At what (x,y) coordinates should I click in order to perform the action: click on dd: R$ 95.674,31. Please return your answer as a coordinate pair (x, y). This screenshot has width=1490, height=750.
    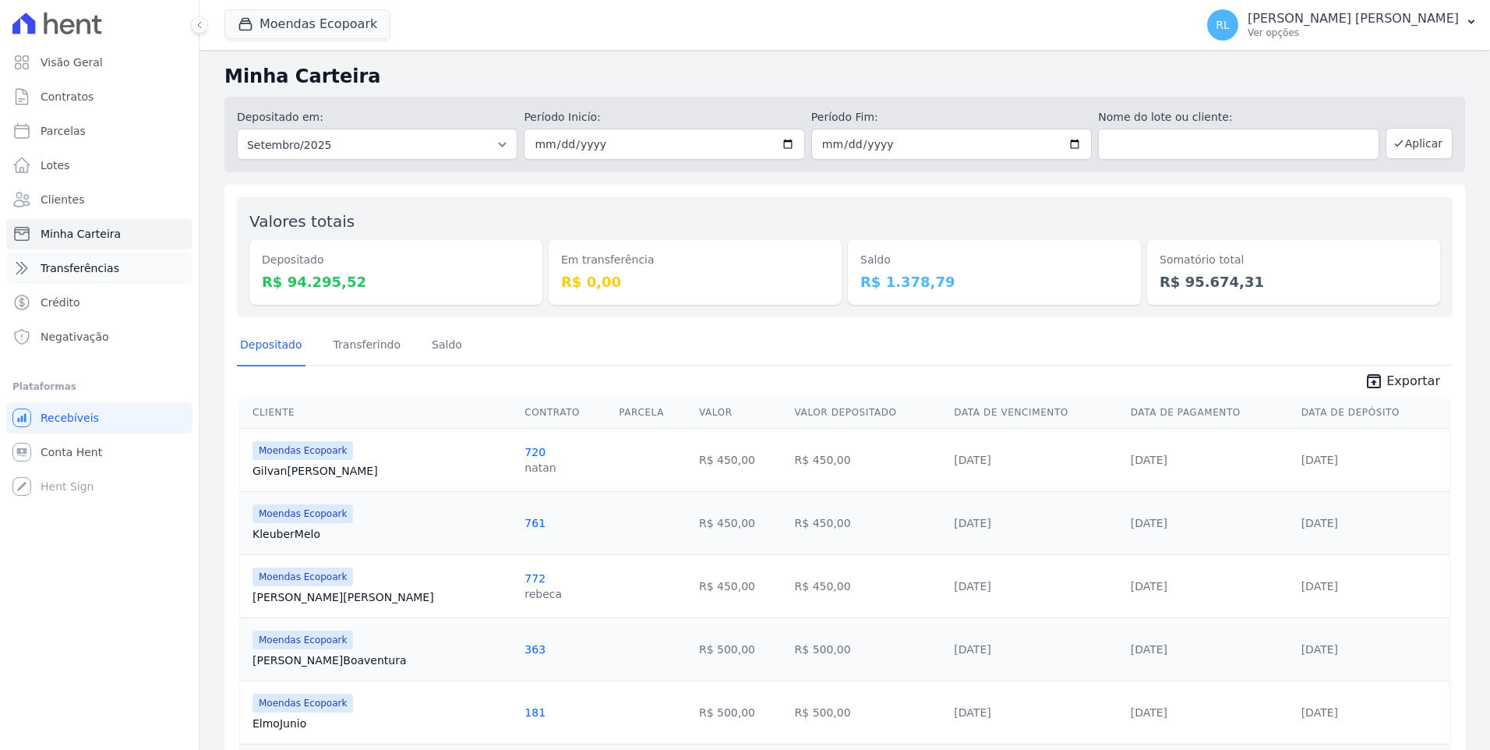
    Looking at the image, I should click on (1293, 281).